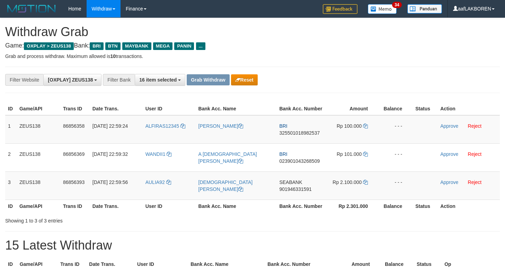 The width and height of the screenshot is (505, 269). What do you see at coordinates (295, 189) in the screenshot?
I see `span: Copy 901946331591 to clipboard` at bounding box center [295, 189].